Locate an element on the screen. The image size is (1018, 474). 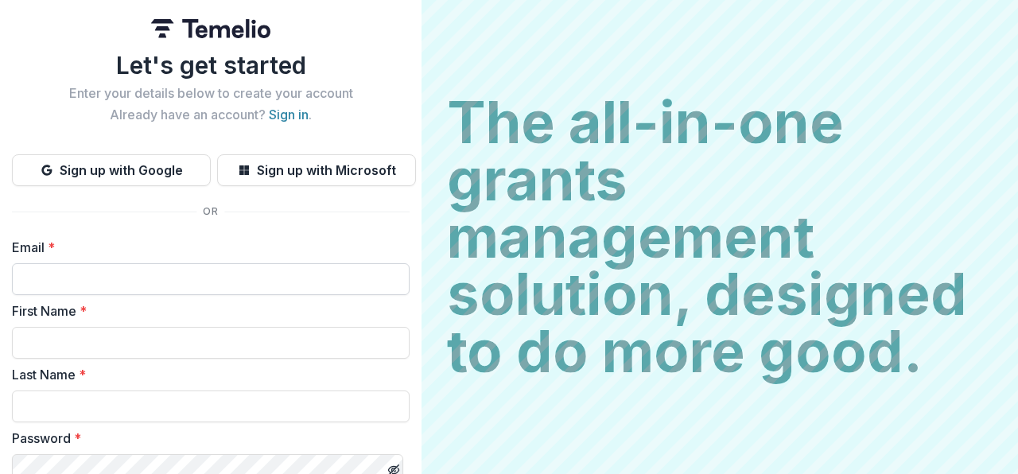
label: First Name is located at coordinates (206, 311).